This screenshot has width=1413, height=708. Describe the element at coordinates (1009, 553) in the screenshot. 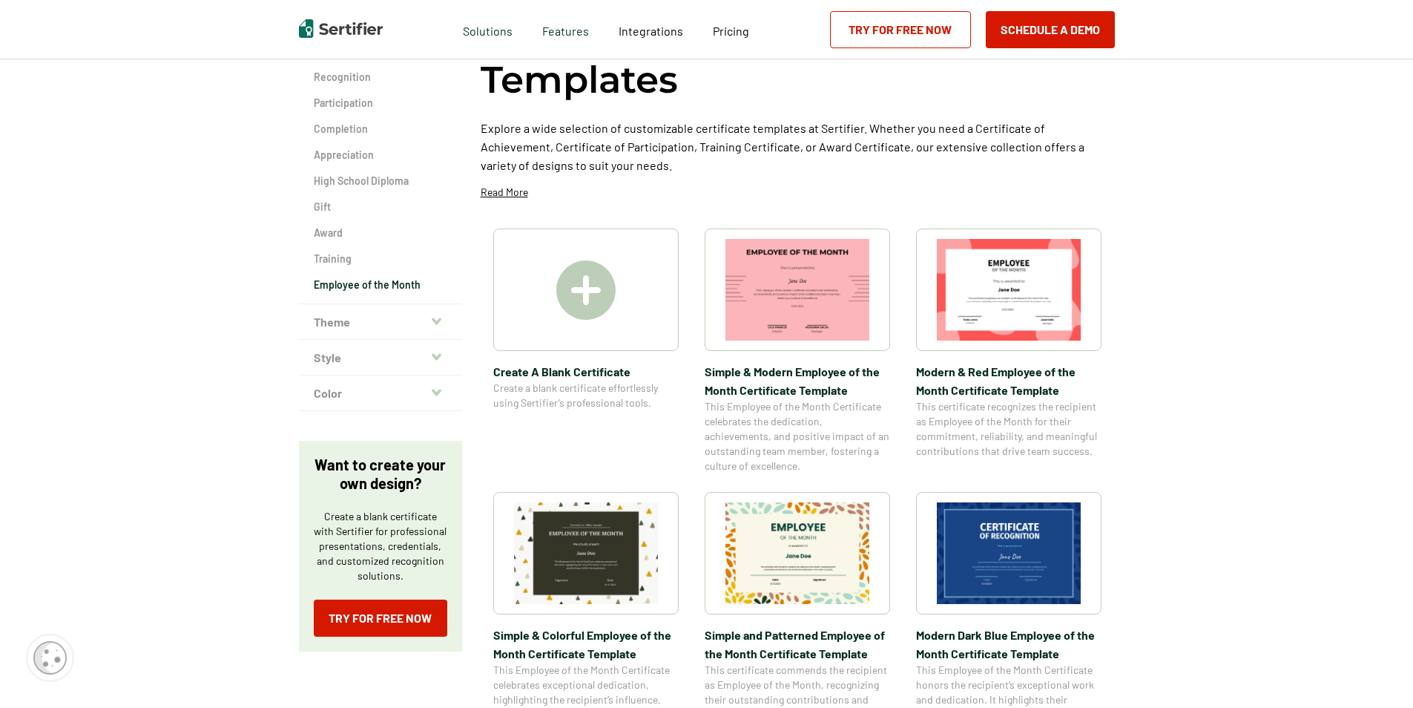

I see `img: Modern Dark Blue Employee of the Month Certificate Template` at that location.